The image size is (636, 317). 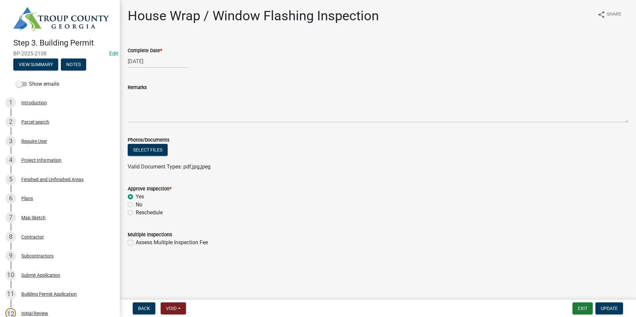 I want to click on label: Show emails, so click(x=38, y=84).